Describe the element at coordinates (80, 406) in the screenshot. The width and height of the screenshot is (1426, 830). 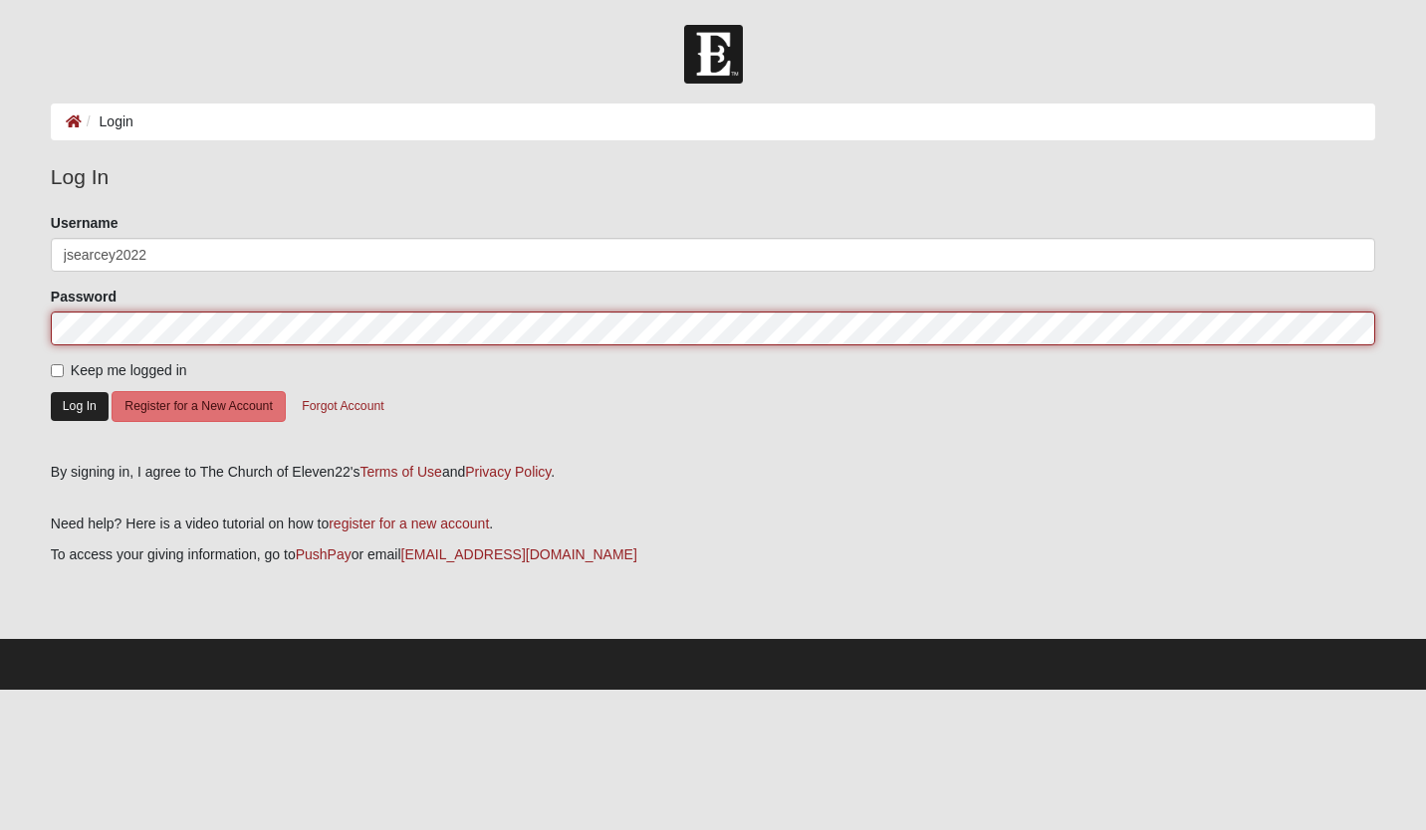
I see `button: Log In` at that location.